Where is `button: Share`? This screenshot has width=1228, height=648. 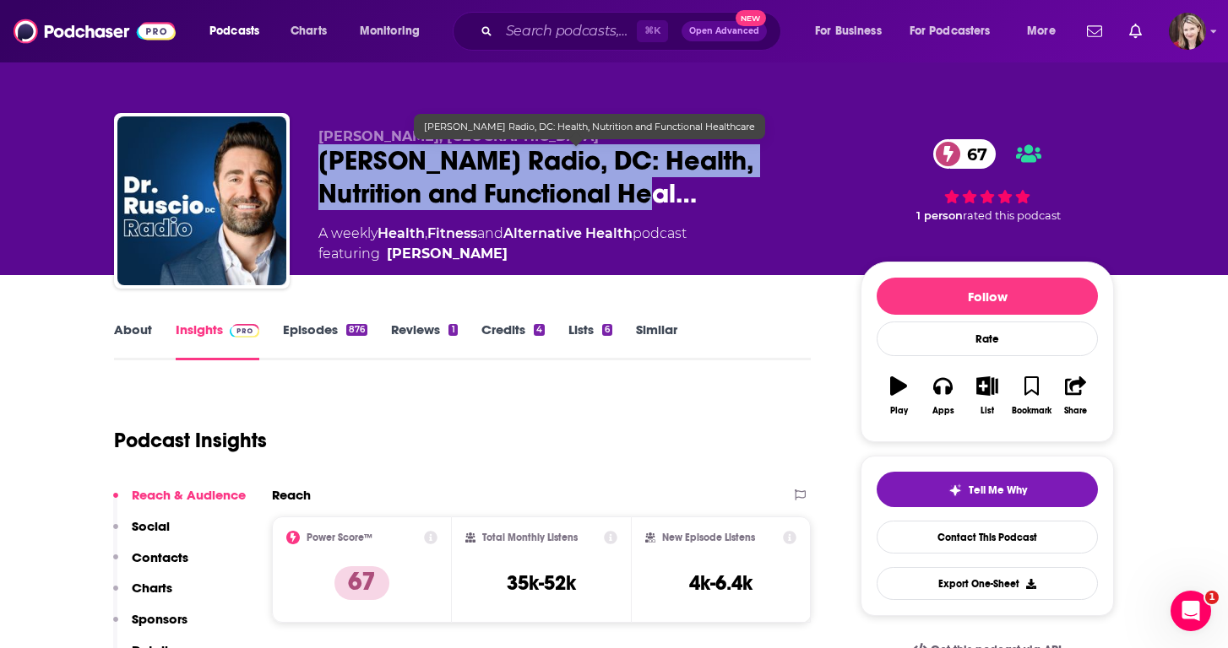 button: Share is located at coordinates (1076, 396).